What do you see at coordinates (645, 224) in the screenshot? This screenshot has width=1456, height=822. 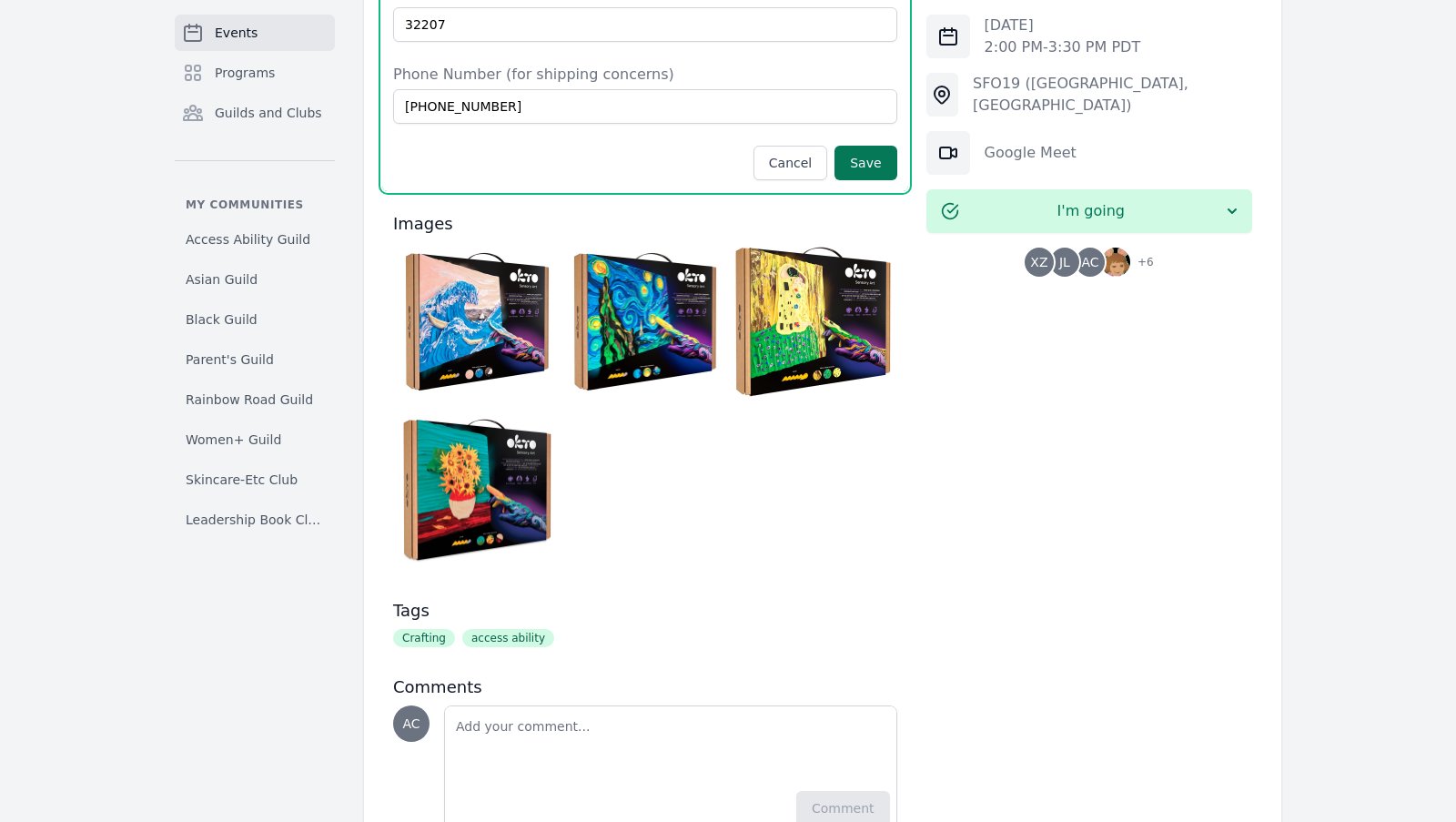 I see `h3: Images` at bounding box center [645, 224].